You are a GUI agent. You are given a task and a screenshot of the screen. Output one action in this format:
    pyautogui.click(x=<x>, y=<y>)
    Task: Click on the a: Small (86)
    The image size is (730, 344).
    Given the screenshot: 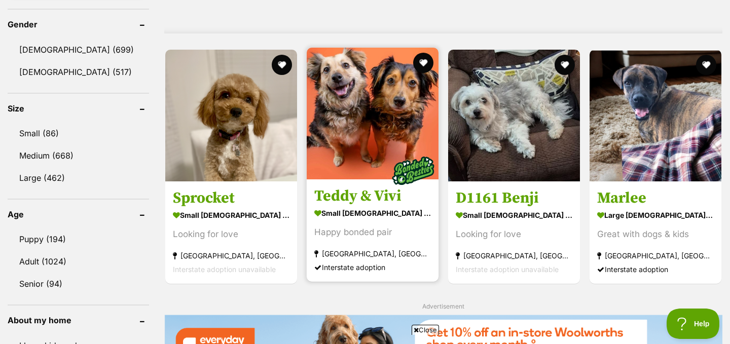 What is the action you would take?
    pyautogui.click(x=78, y=133)
    